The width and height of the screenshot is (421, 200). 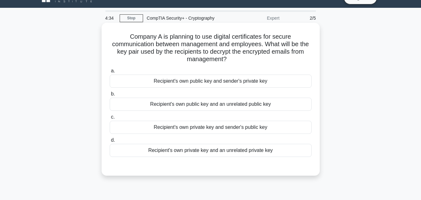 What do you see at coordinates (211, 48) in the screenshot?
I see `h5: Company A is planning to use digital certificates for secure communication between management and...` at bounding box center [211, 48].